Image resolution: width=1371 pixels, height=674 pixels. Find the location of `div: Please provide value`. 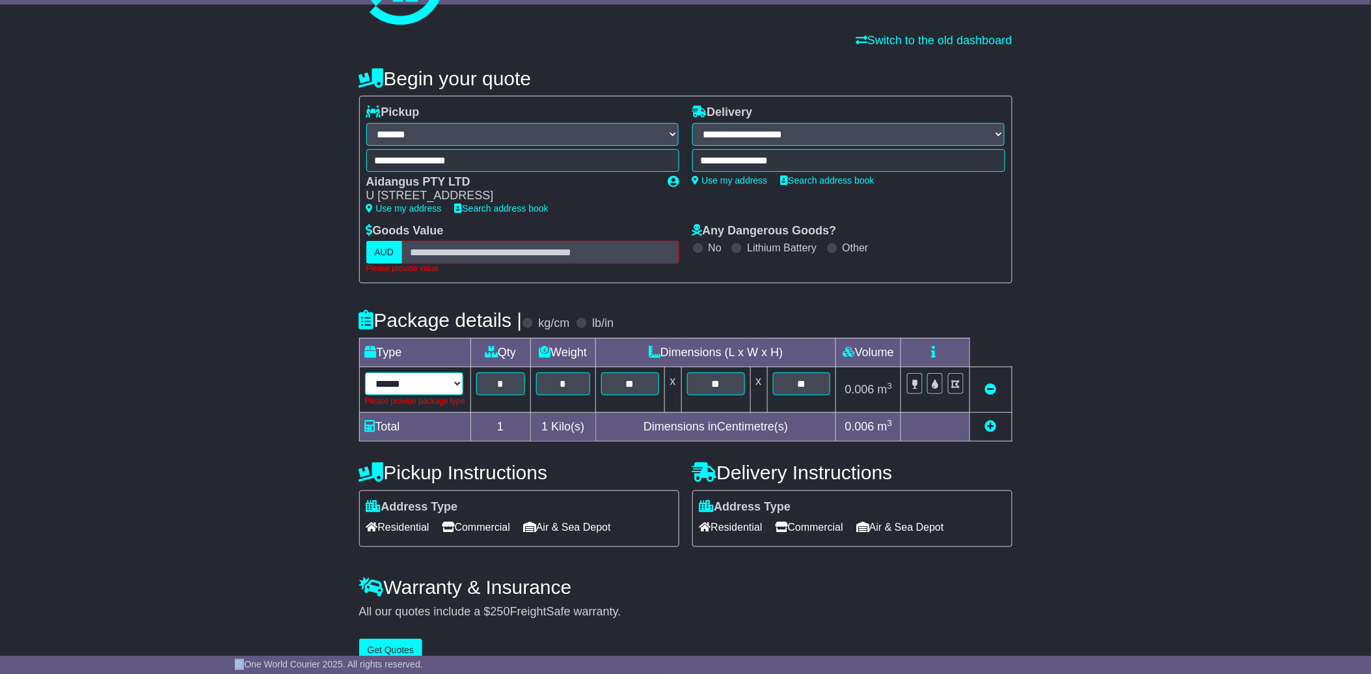

div: Please provide value is located at coordinates (523, 268).